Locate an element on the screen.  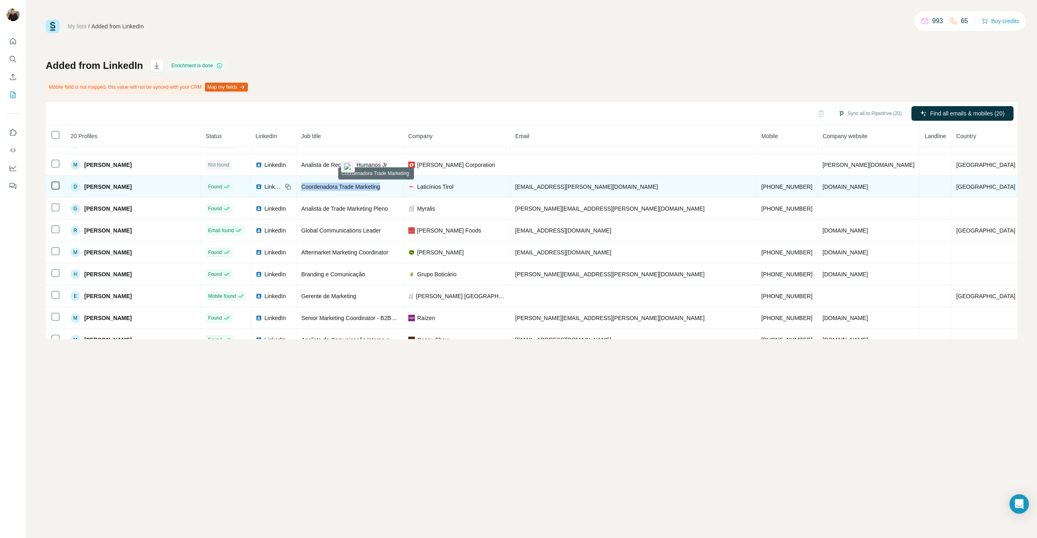
span: Find all emails & mobiles (20) is located at coordinates (967, 113).